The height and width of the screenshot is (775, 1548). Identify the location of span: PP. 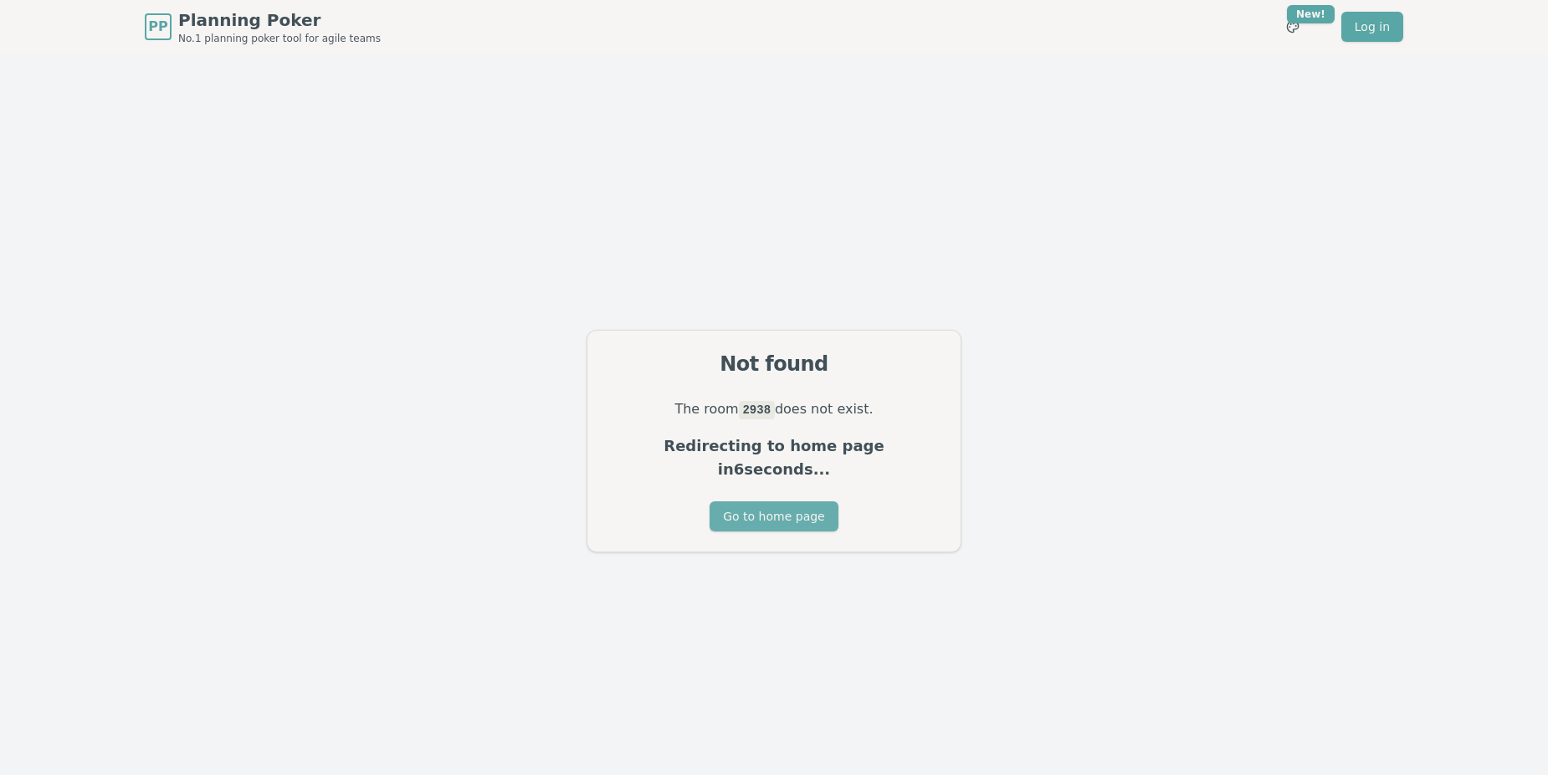
(157, 27).